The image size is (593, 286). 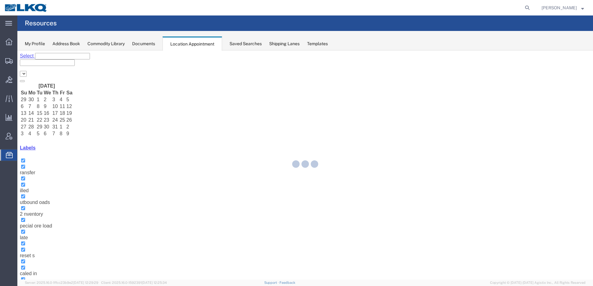 What do you see at coordinates (17, 152) in the screenshot?
I see `span: utbound oads` at bounding box center [17, 152].